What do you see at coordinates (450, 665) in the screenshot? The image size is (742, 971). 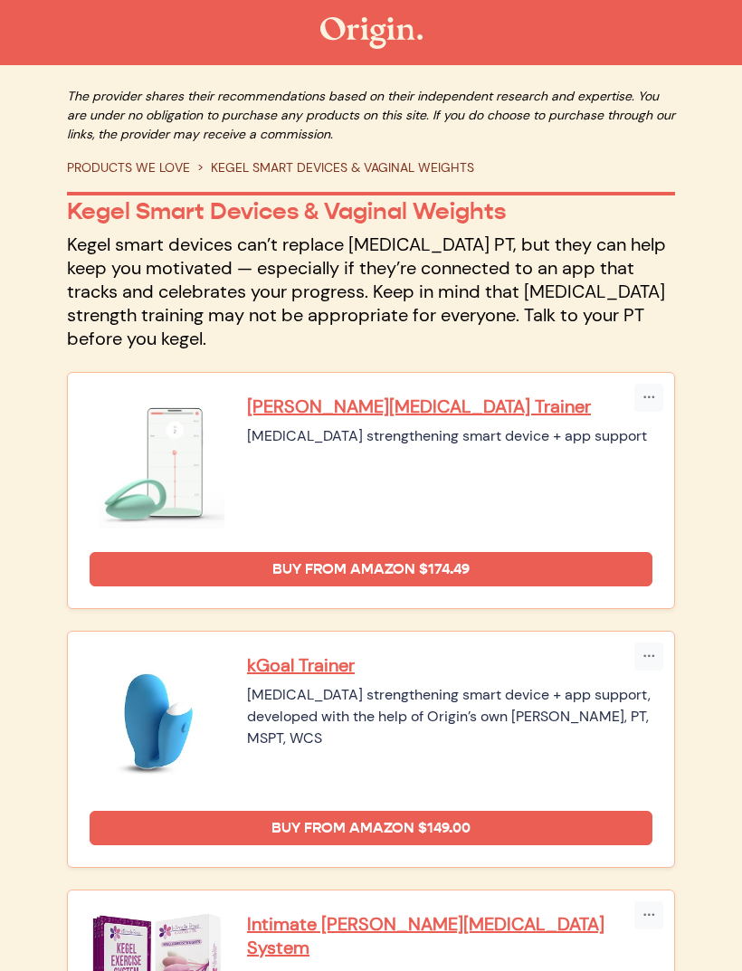 I see `p: kGoal Trainer` at bounding box center [450, 665].